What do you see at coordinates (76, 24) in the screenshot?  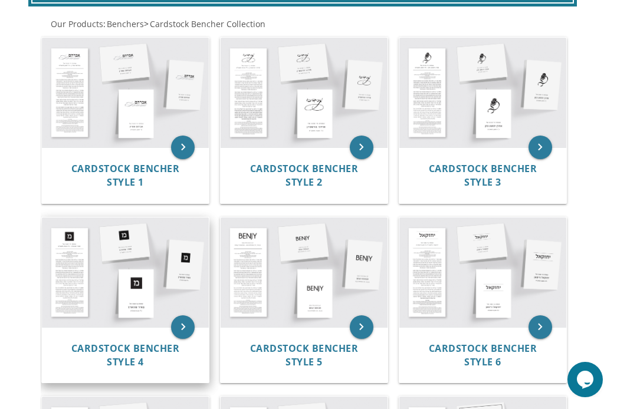 I see `a: Our Products` at bounding box center [76, 24].